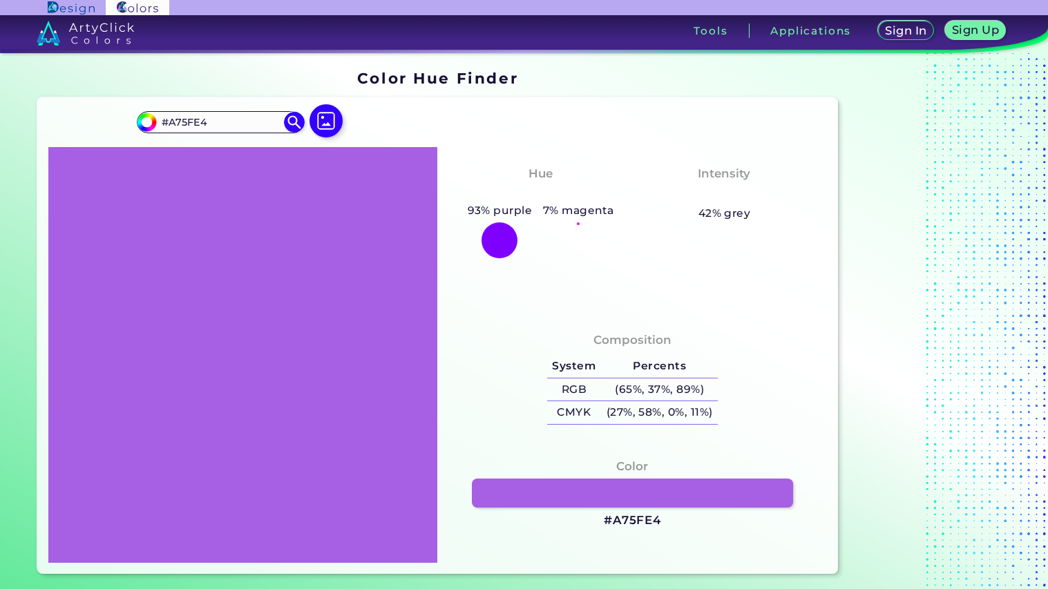 This screenshot has width=1048, height=589. I want to click on h5: CMYK, so click(574, 413).